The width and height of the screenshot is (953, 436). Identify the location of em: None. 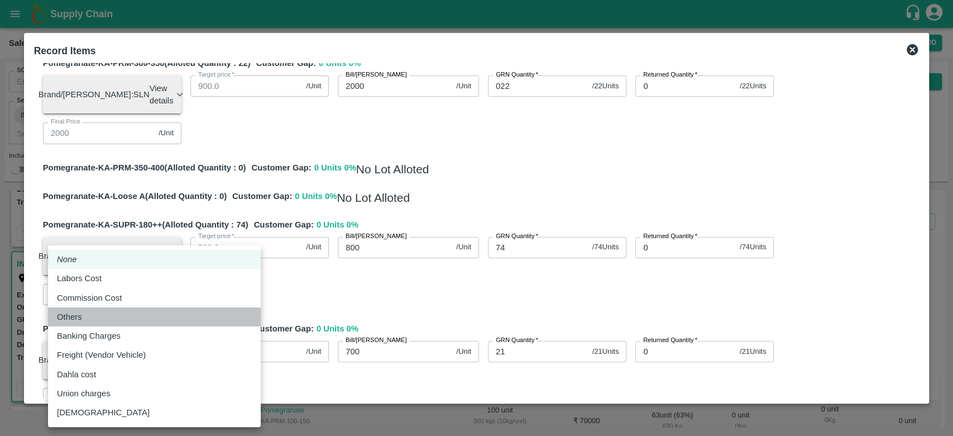
(67, 259).